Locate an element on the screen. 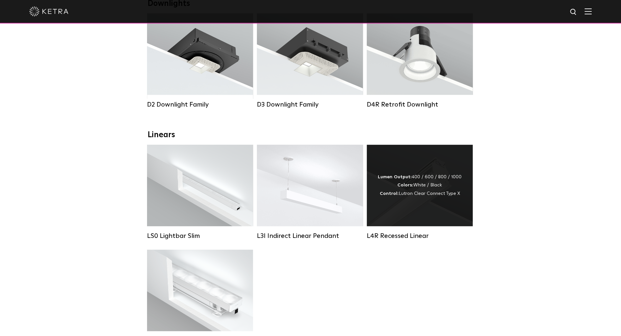 This screenshot has height=336, width=621. div: Linears is located at coordinates (311, 135).